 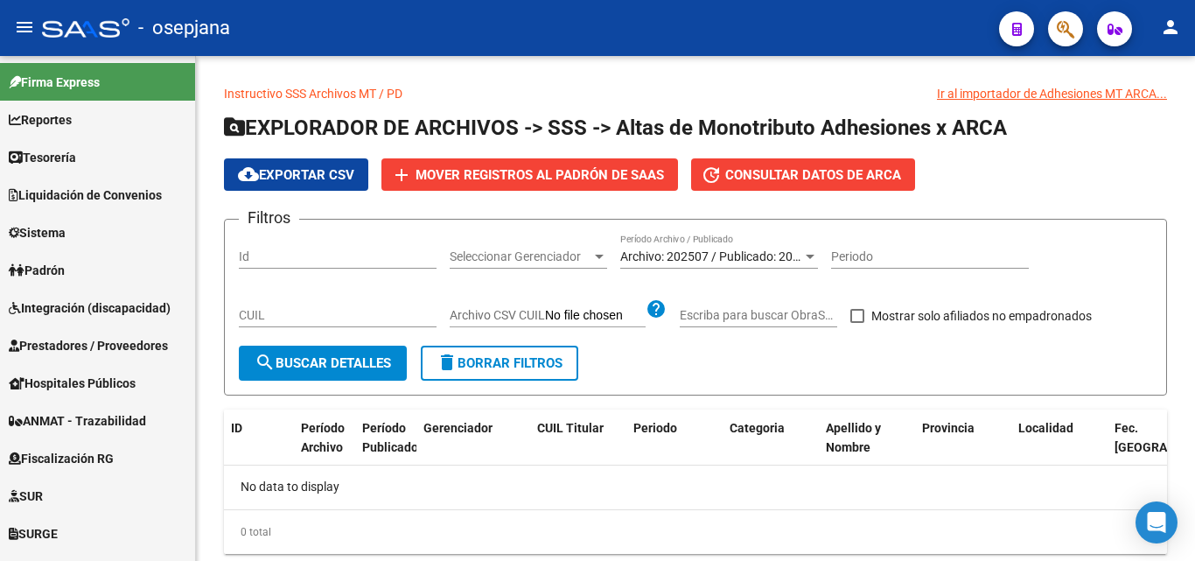 What do you see at coordinates (578, 448) in the screenshot?
I see `datatable-header-cell: CUIL Titular` at bounding box center [578, 448].